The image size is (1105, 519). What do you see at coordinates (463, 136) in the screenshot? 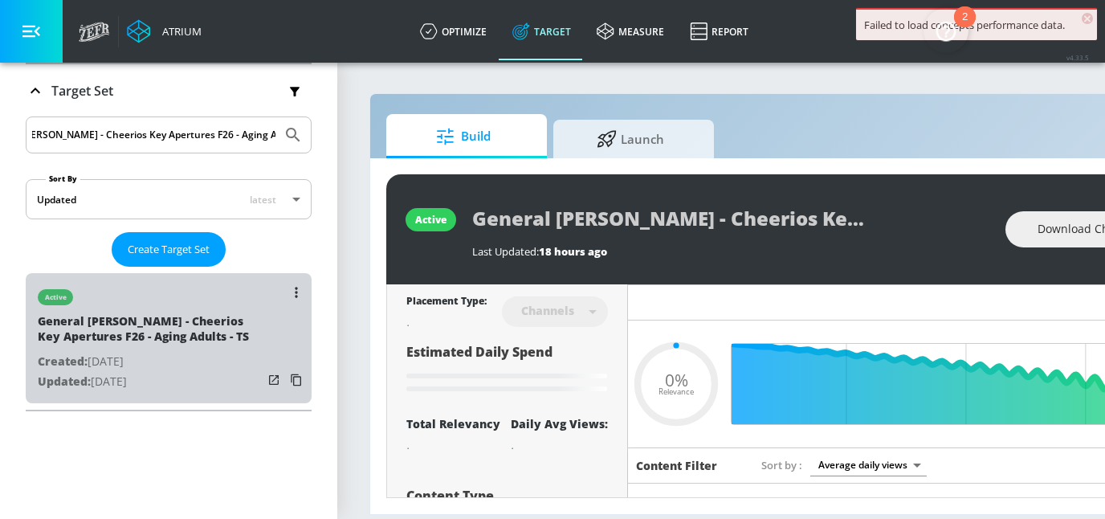
I see `span: Build` at bounding box center [463, 136].